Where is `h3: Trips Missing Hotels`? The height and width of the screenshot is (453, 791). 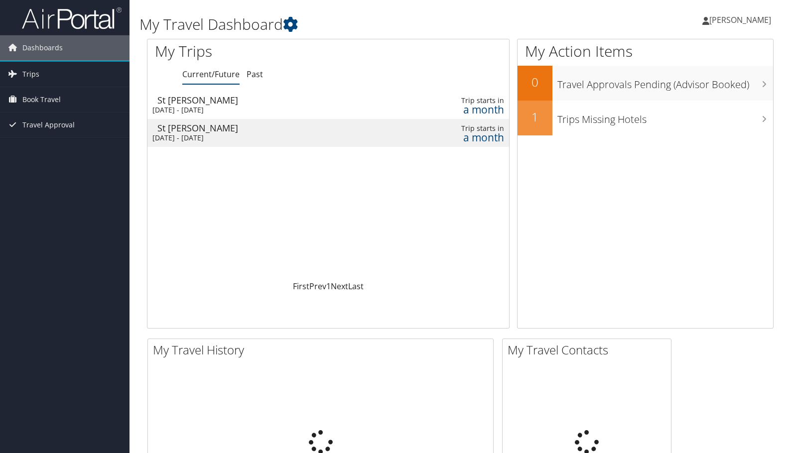 h3: Trips Missing Hotels is located at coordinates (665, 117).